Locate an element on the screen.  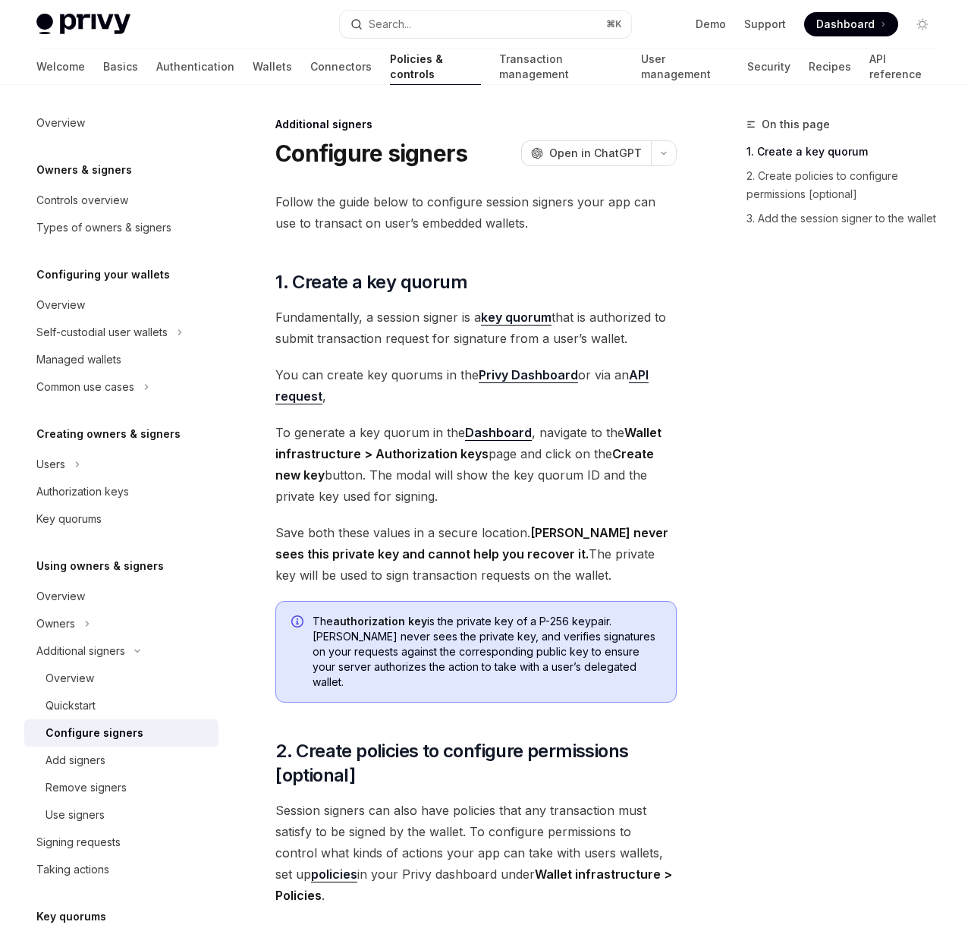
span: Follow the guide below to configure session signers your app can use to transact on user’s embedd... is located at coordinates (476, 212).